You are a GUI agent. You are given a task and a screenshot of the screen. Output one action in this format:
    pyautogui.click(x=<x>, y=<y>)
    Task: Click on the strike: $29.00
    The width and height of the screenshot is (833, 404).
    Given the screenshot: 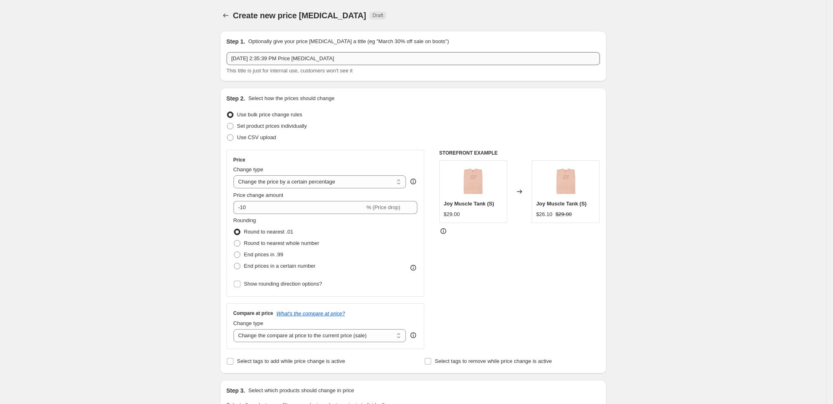 What is the action you would take?
    pyautogui.click(x=564, y=214)
    